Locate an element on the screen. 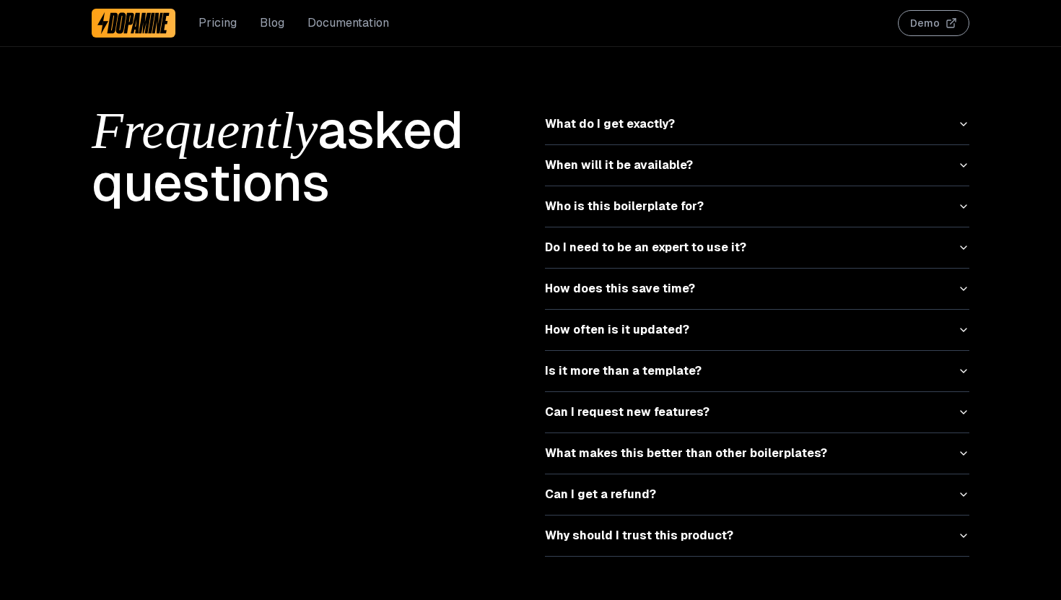  button: Demo is located at coordinates (933, 23).